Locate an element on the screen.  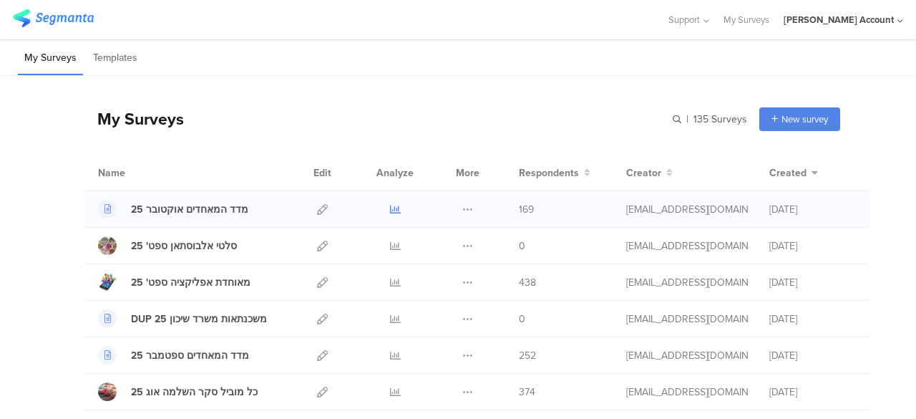
div: סלטי אלבוסתאן ספט' 25 is located at coordinates (184, 246).